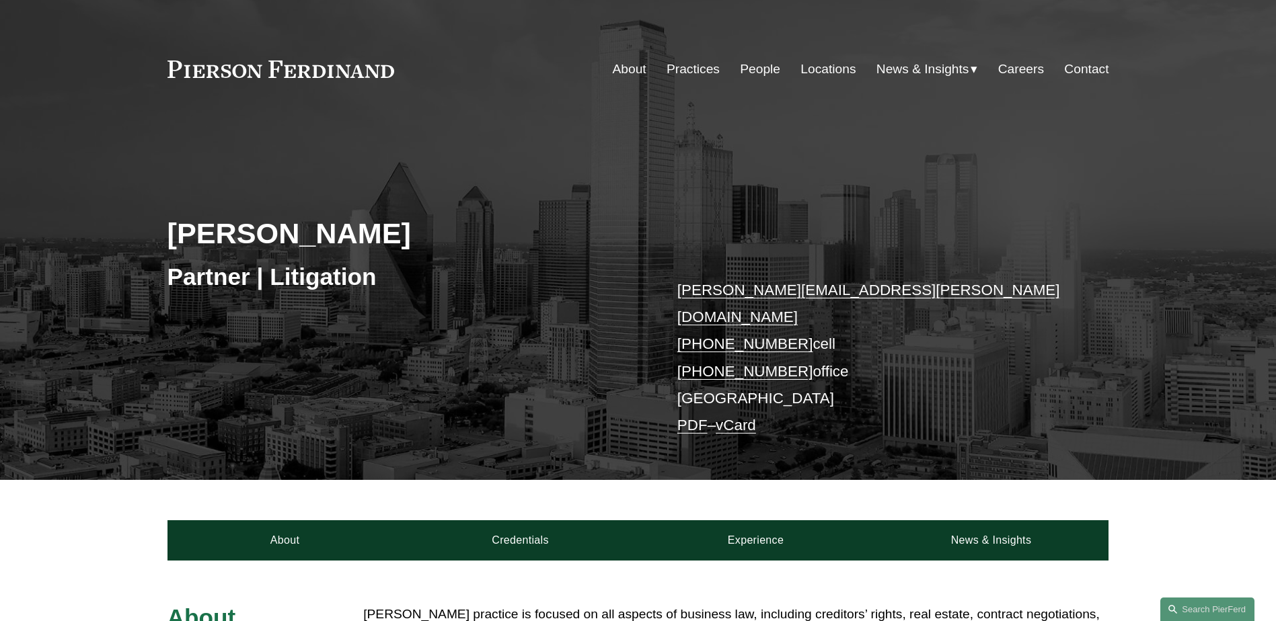  What do you see at coordinates (692, 425) in the screenshot?
I see `a: PDF` at bounding box center [692, 425].